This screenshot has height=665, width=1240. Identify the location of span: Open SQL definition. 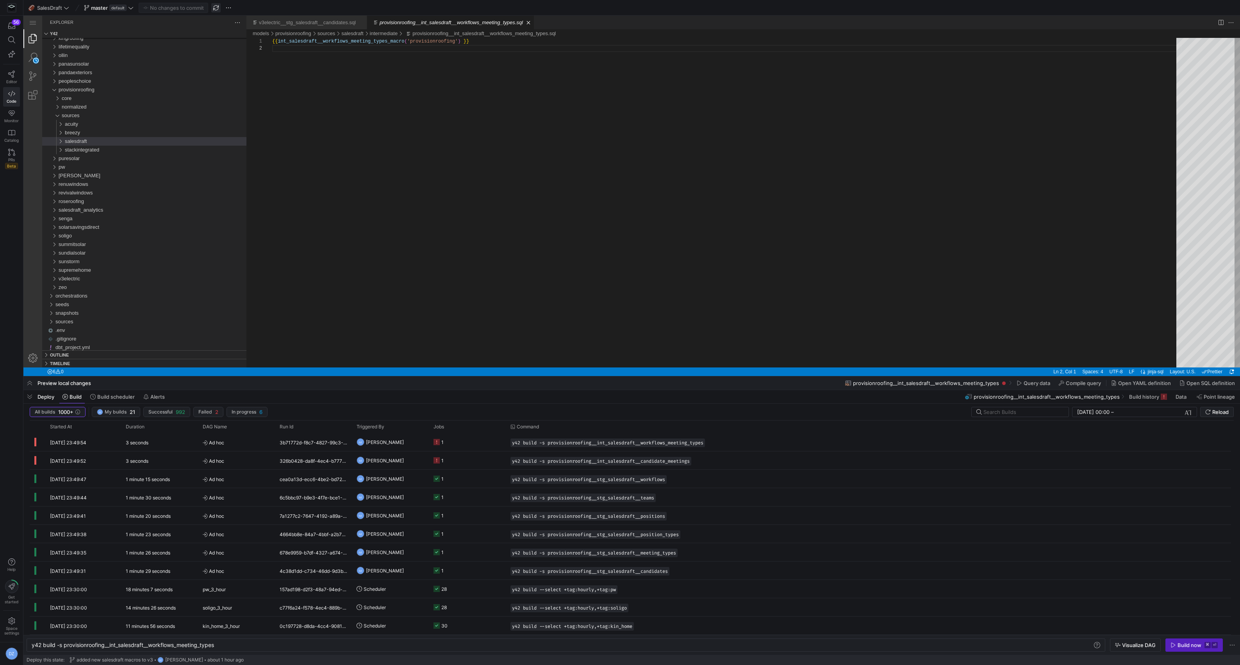
(1211, 383).